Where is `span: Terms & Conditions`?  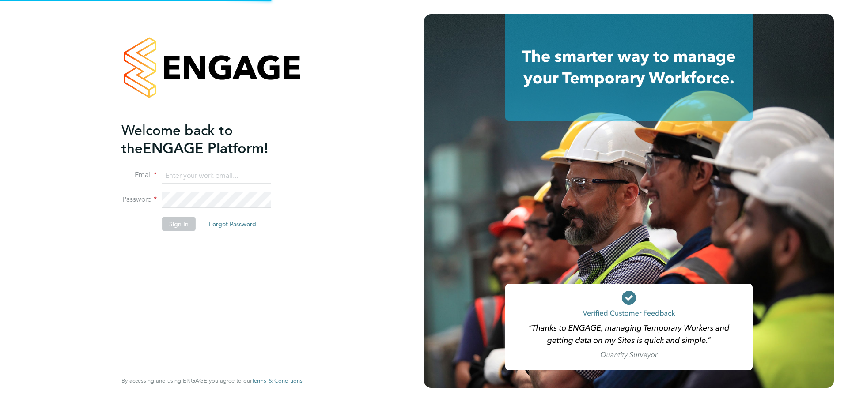 span: Terms & Conditions is located at coordinates (277, 381).